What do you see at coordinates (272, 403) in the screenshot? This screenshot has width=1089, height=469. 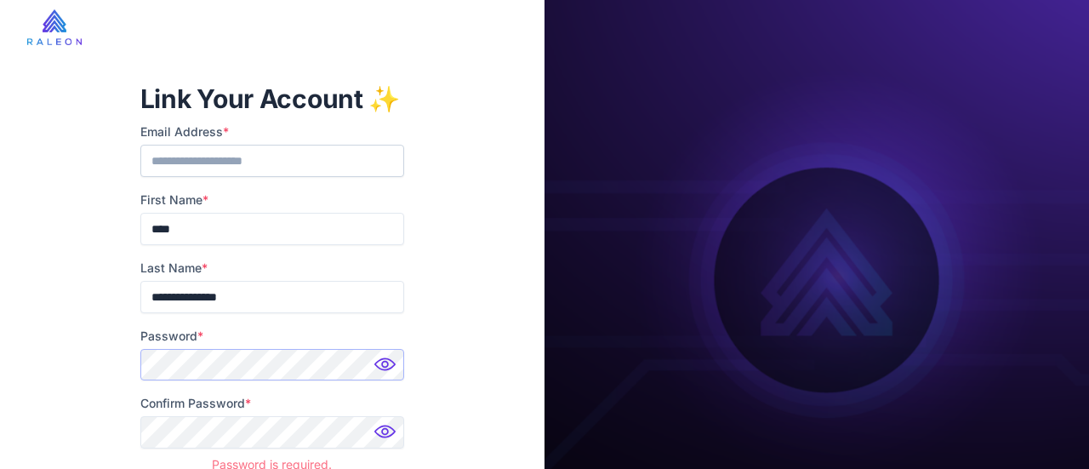 I see `label: Confirm Password` at bounding box center [272, 403].